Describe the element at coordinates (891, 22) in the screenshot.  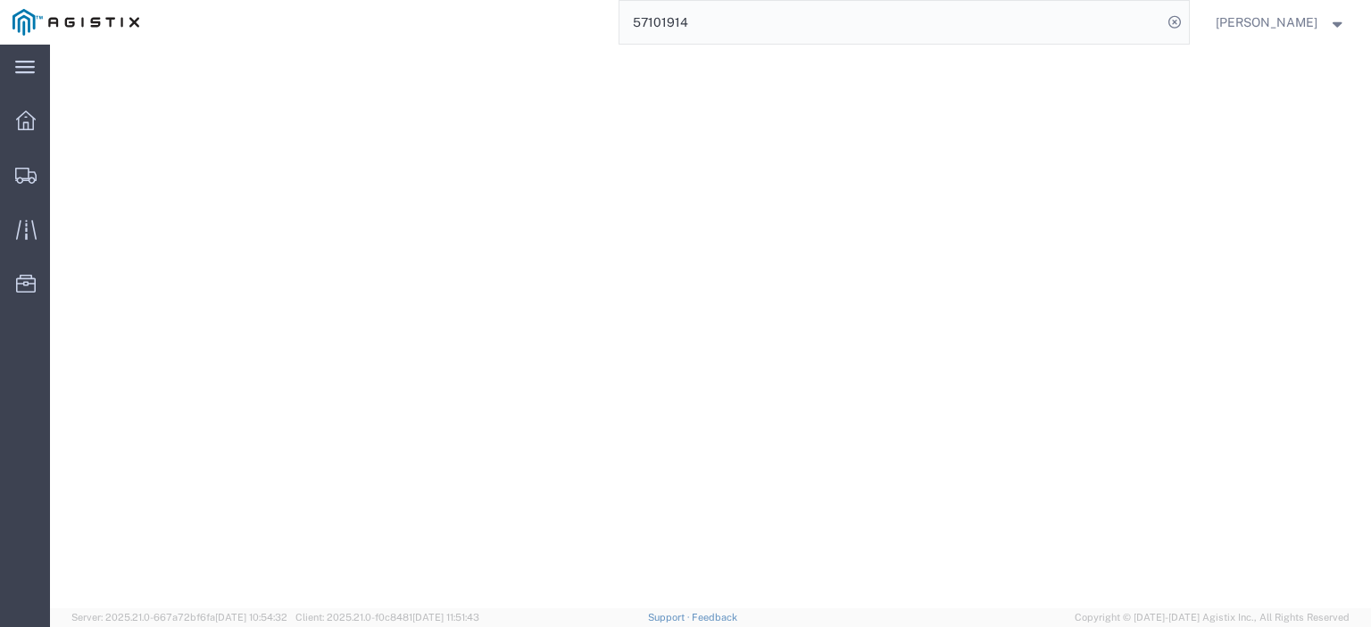
I see `input: Search for shipment number, reference number` at that location.